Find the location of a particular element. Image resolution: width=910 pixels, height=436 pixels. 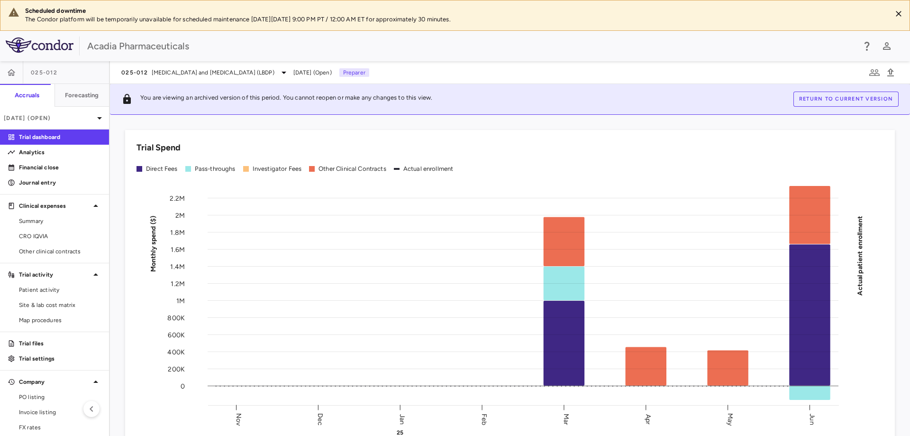

div: Direct Fees is located at coordinates (162, 169).